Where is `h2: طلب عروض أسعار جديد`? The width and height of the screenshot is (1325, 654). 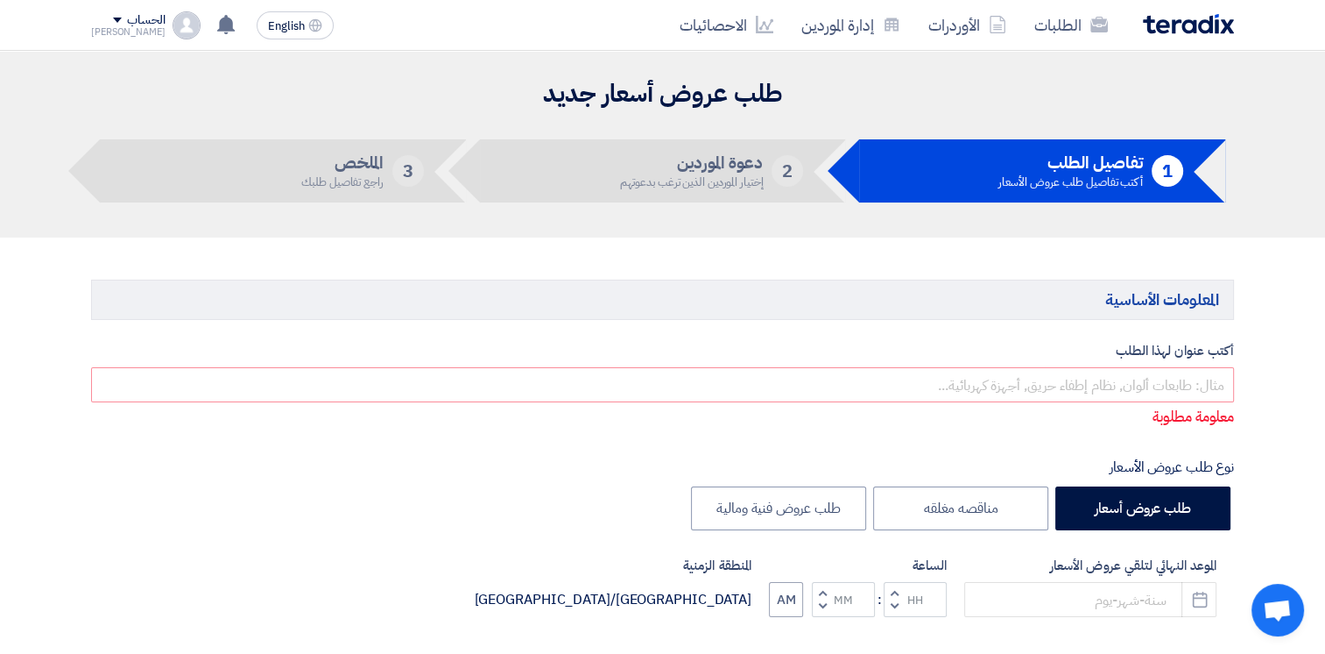
h2: طلب عروض أسعار جديد is located at coordinates (662, 94).